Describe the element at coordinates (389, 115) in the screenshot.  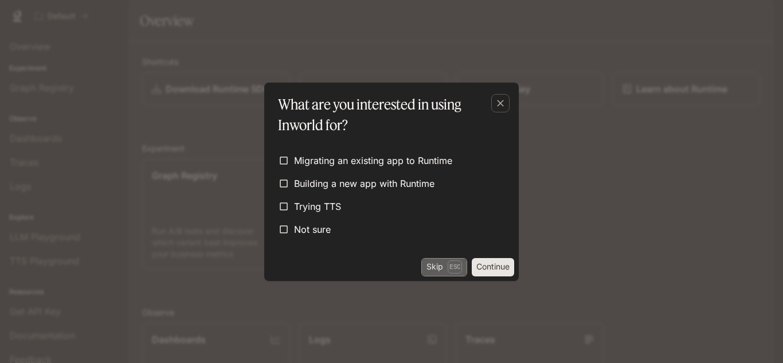
I see `p: What are you interested in using Inworld for?` at that location.